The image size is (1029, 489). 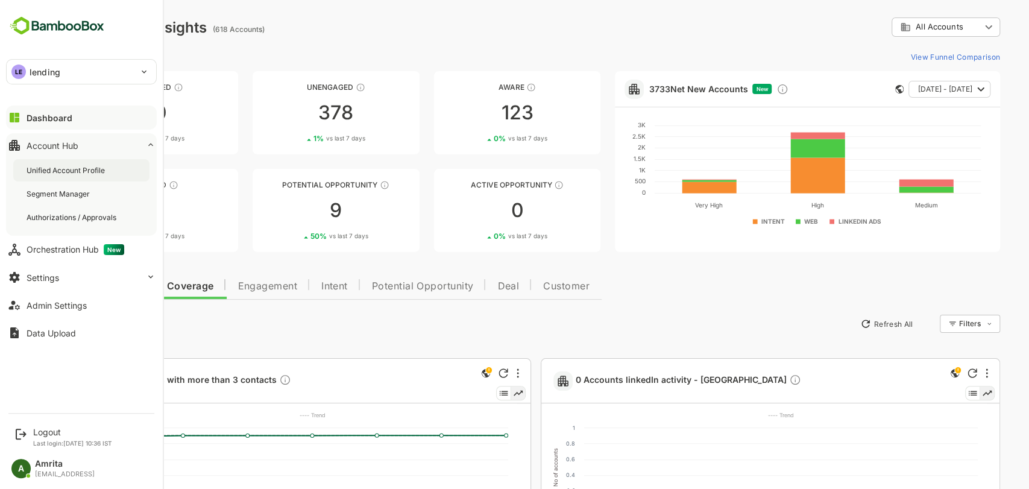 I want to click on button: Admin Settings, so click(x=81, y=305).